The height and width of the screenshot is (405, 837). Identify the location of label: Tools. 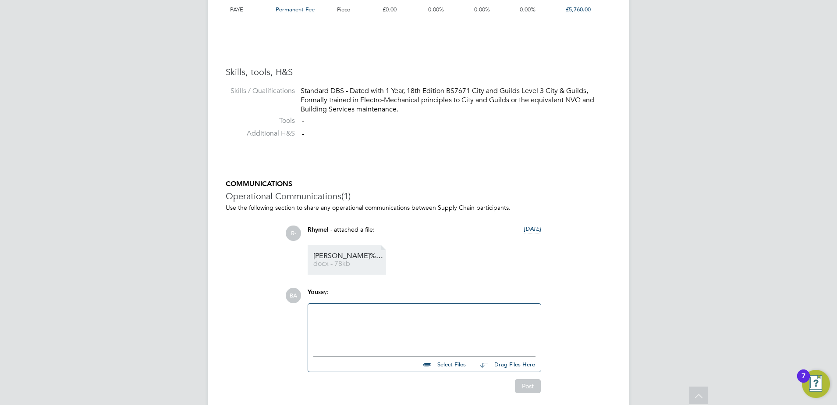
(260, 121).